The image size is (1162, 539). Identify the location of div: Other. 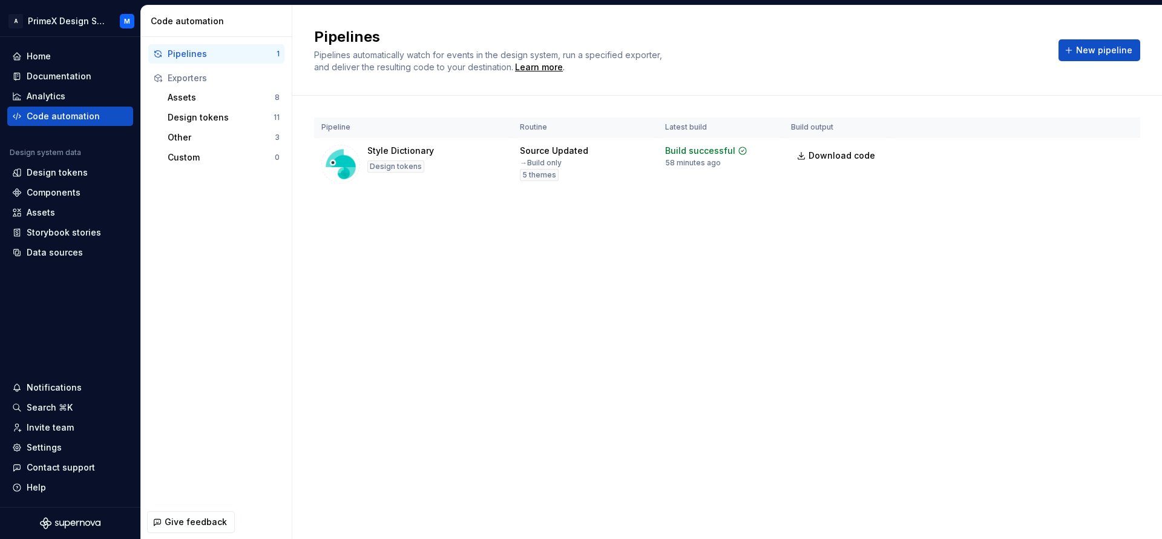
(221, 137).